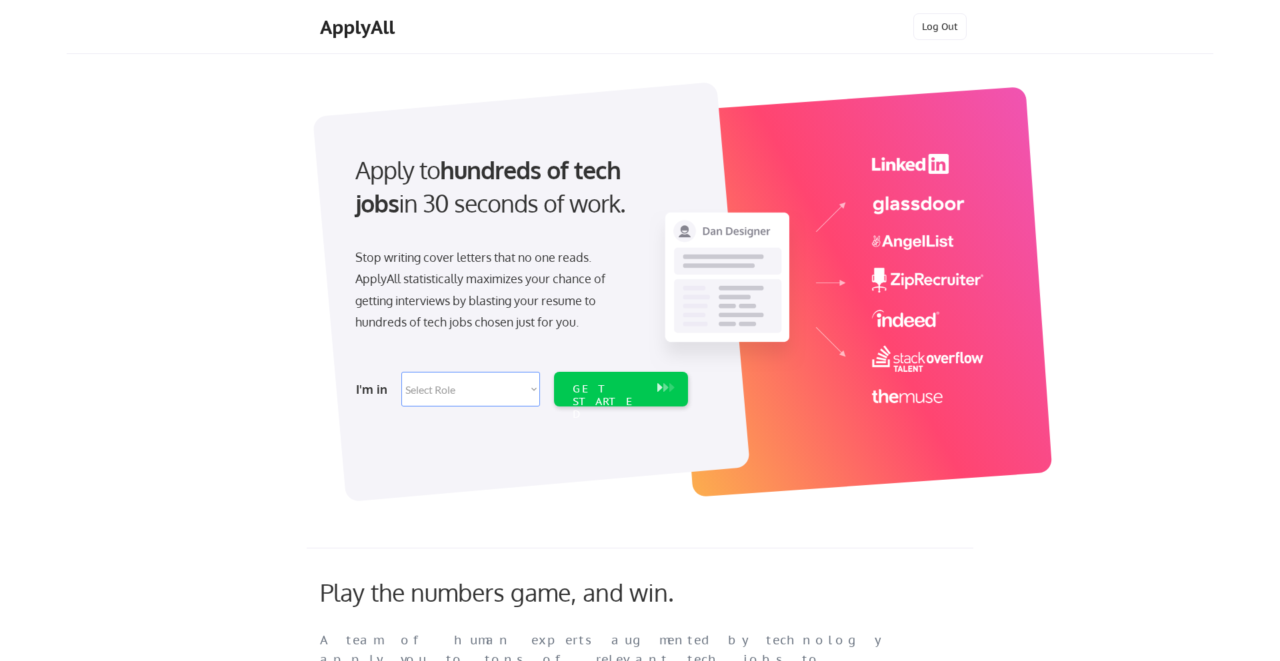 This screenshot has width=1280, height=661. Describe the element at coordinates (359, 27) in the screenshot. I see `div: ApplyAll` at that location.